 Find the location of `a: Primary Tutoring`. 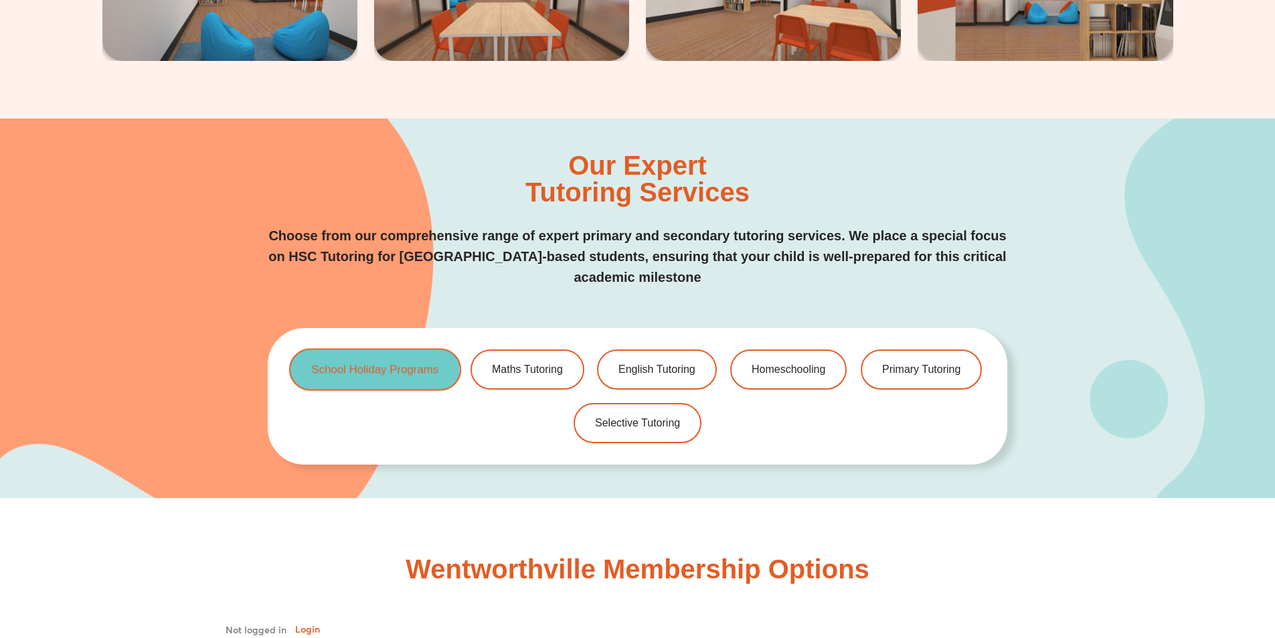

a: Primary Tutoring is located at coordinates (921, 369).